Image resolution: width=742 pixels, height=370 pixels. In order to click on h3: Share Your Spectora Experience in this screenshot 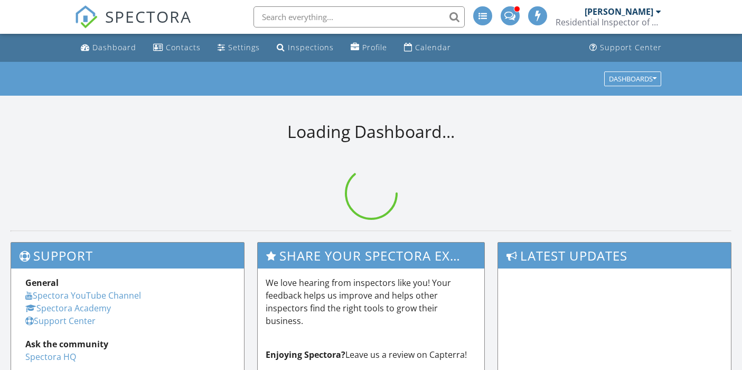, I will do `click(371, 255)`.